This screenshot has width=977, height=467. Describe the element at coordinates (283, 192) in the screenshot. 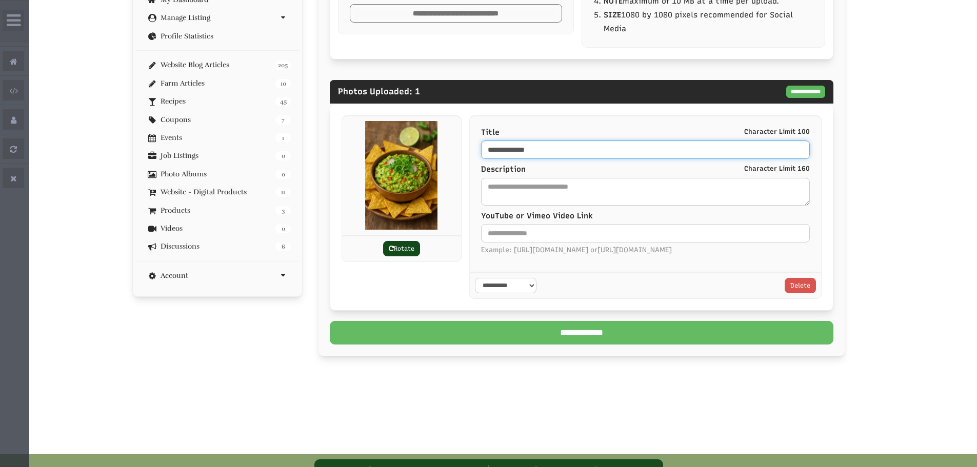

I see `span: 11` at that location.